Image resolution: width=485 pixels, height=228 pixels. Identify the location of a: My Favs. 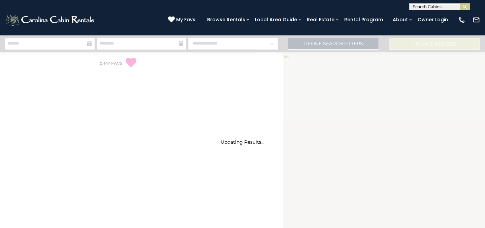
(183, 20).